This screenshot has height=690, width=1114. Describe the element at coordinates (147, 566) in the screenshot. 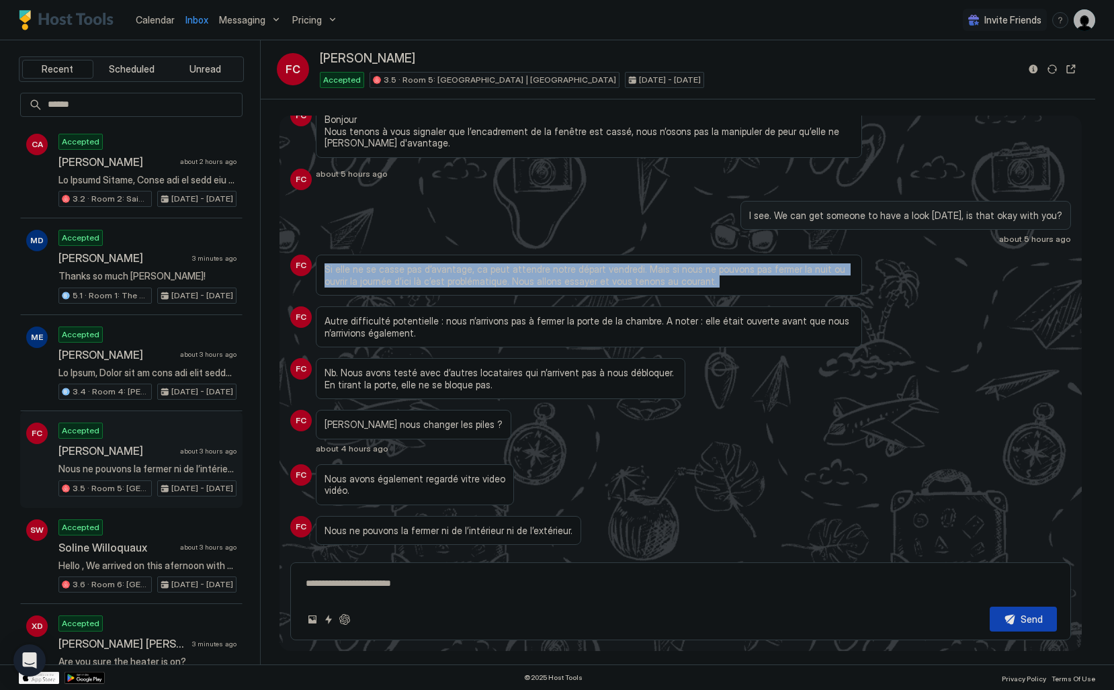

I see `span: Hello , We arrived on this afernoon with anyproblem. Thank you for the explication. Have a good e...` at that location.